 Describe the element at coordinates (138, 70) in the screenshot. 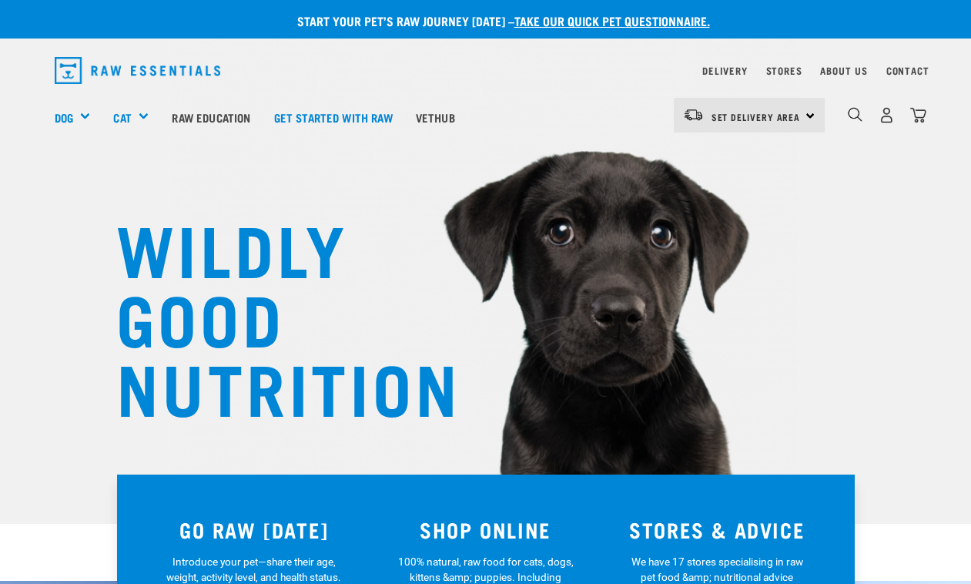

I see `img: Raw Essentials Logo` at that location.